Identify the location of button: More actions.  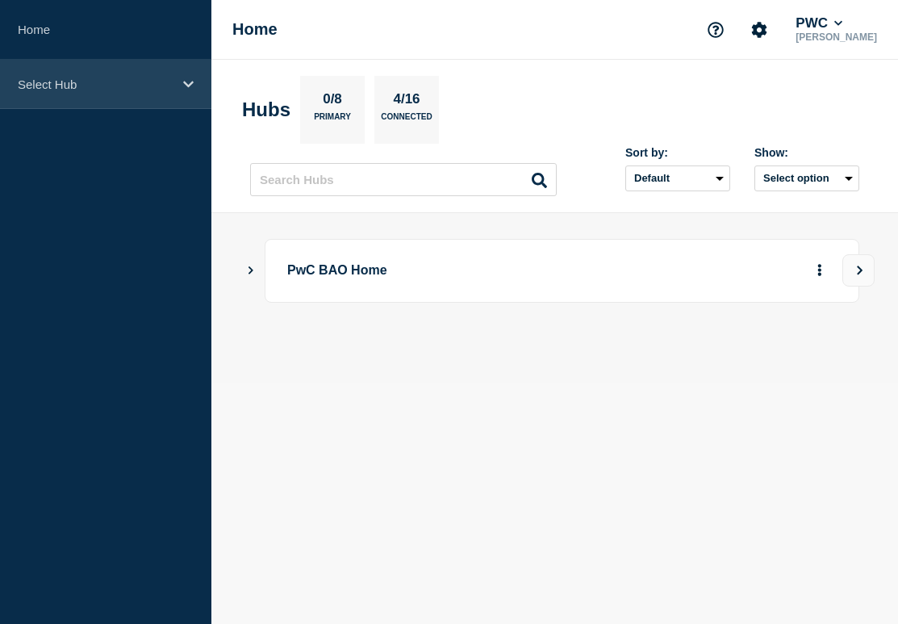
(820, 270).